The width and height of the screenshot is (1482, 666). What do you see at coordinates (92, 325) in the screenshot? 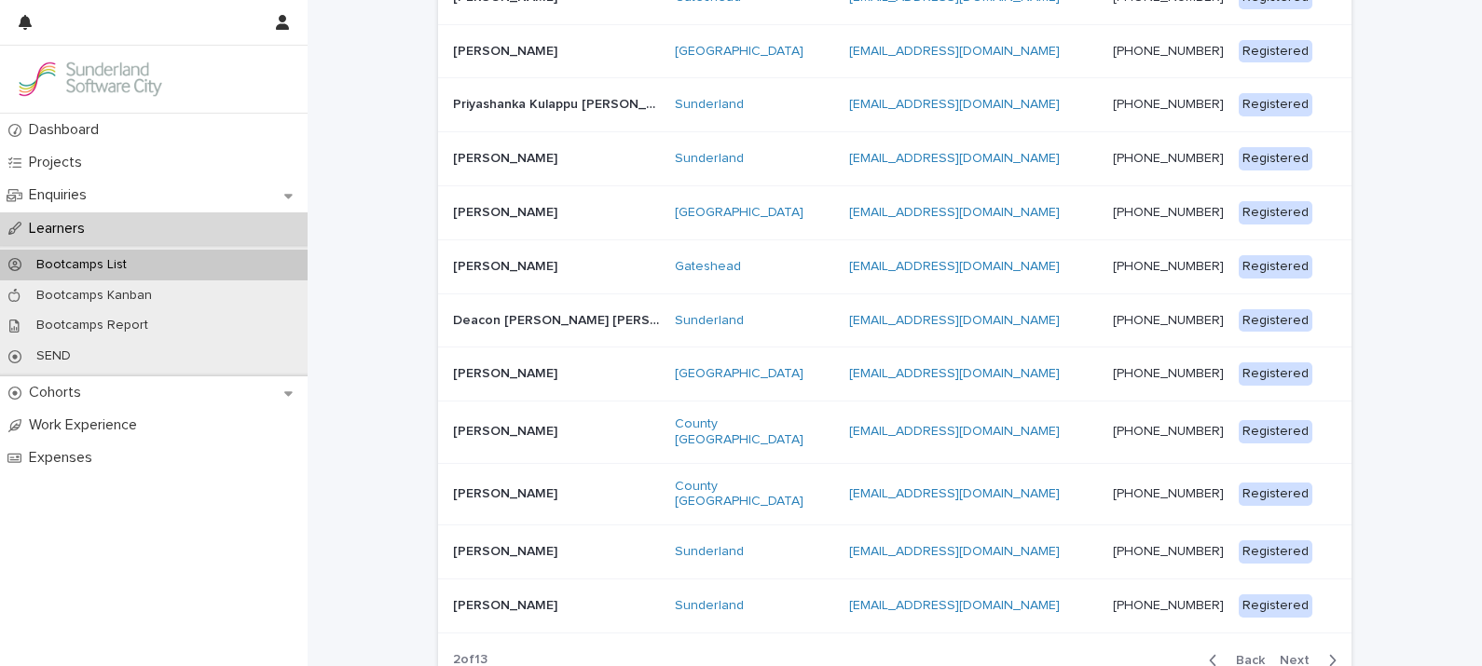
I see `p: Bootcamps Report` at bounding box center [92, 325].